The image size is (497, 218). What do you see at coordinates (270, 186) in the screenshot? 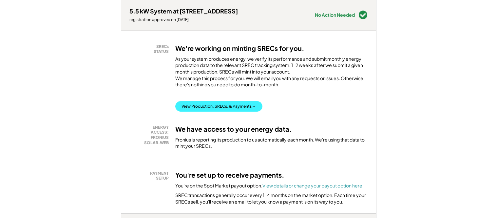
I see `div: You're on the Spot Market payout option.` at bounding box center [270, 186].